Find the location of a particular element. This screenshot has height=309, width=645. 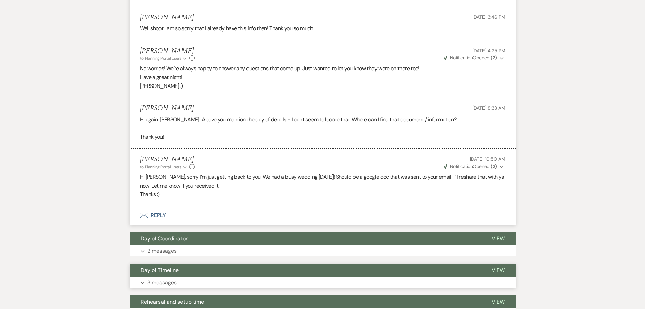

p: 3 messages is located at coordinates (162, 282).